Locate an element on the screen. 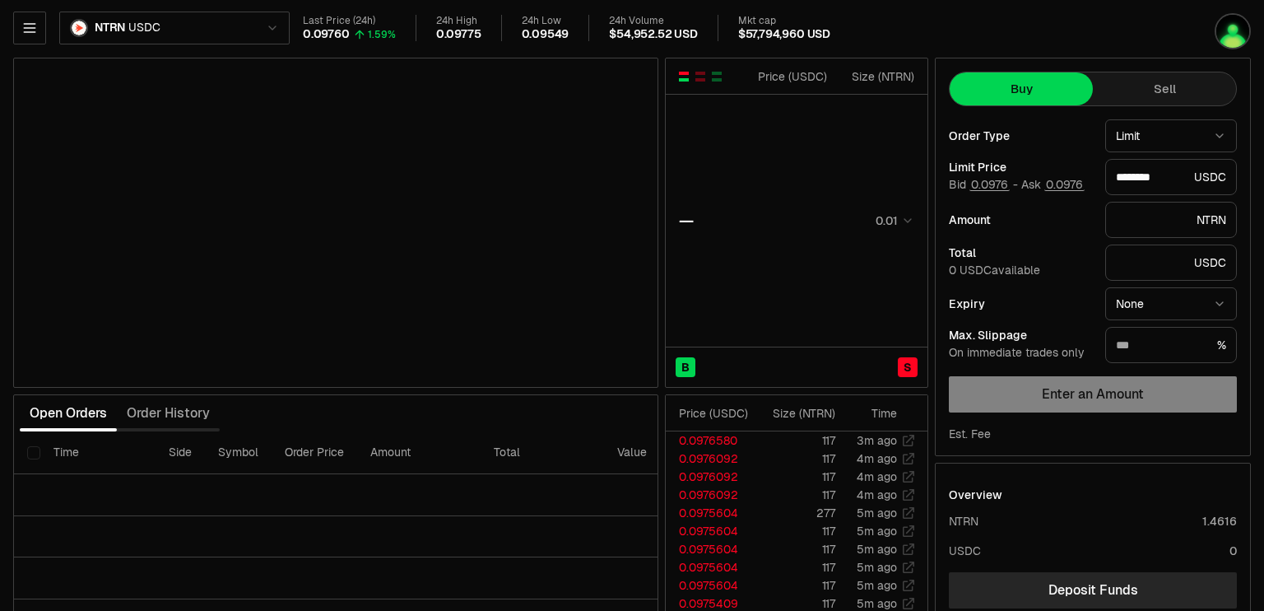 The height and width of the screenshot is (611, 1264). button: None is located at coordinates (1171, 304).